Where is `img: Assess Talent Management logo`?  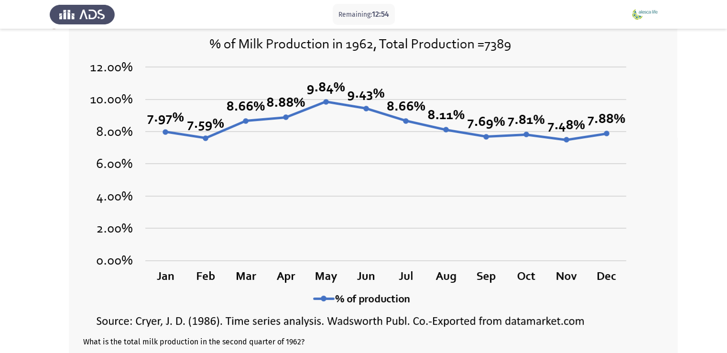 img: Assess Talent Management logo is located at coordinates (82, 14).